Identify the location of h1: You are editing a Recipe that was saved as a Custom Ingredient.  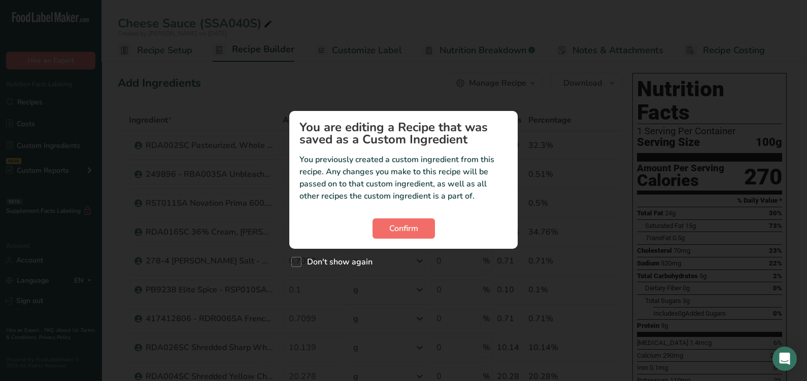
(403, 133).